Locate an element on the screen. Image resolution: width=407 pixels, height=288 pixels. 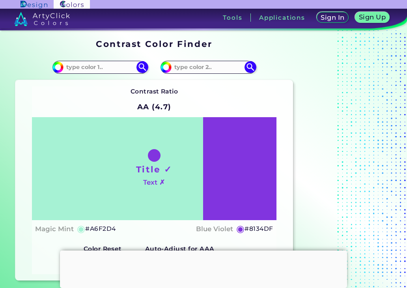
h1: Title ✓ is located at coordinates (154, 169).